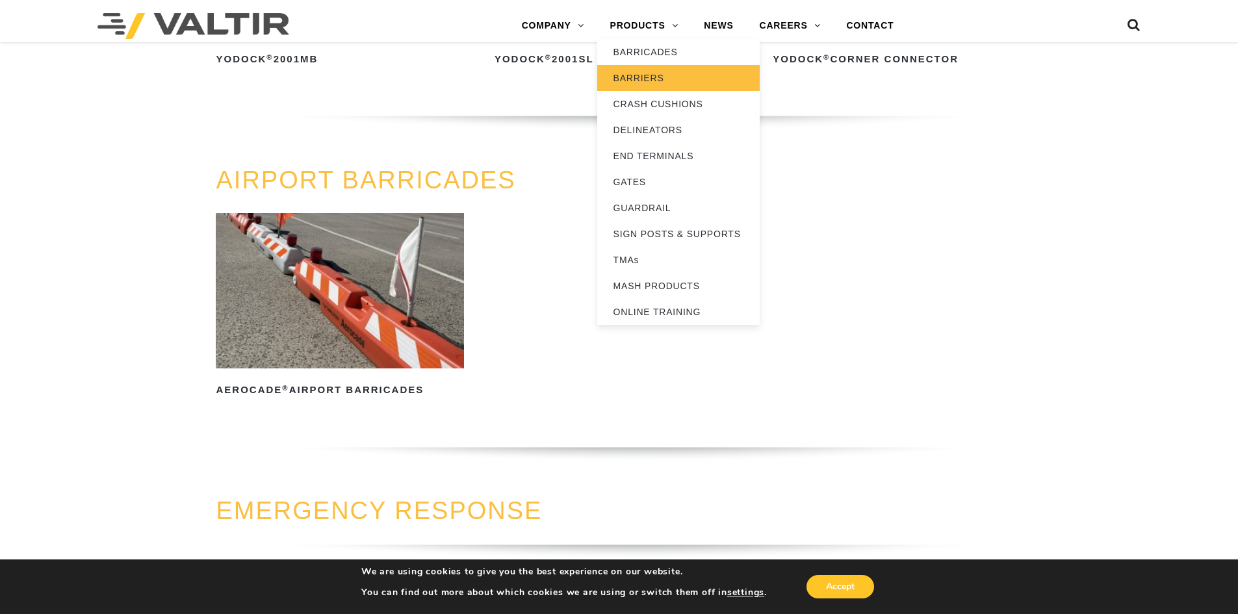 The height and width of the screenshot is (614, 1238). Describe the element at coordinates (644, 26) in the screenshot. I see `a: PRODUCTS` at that location.